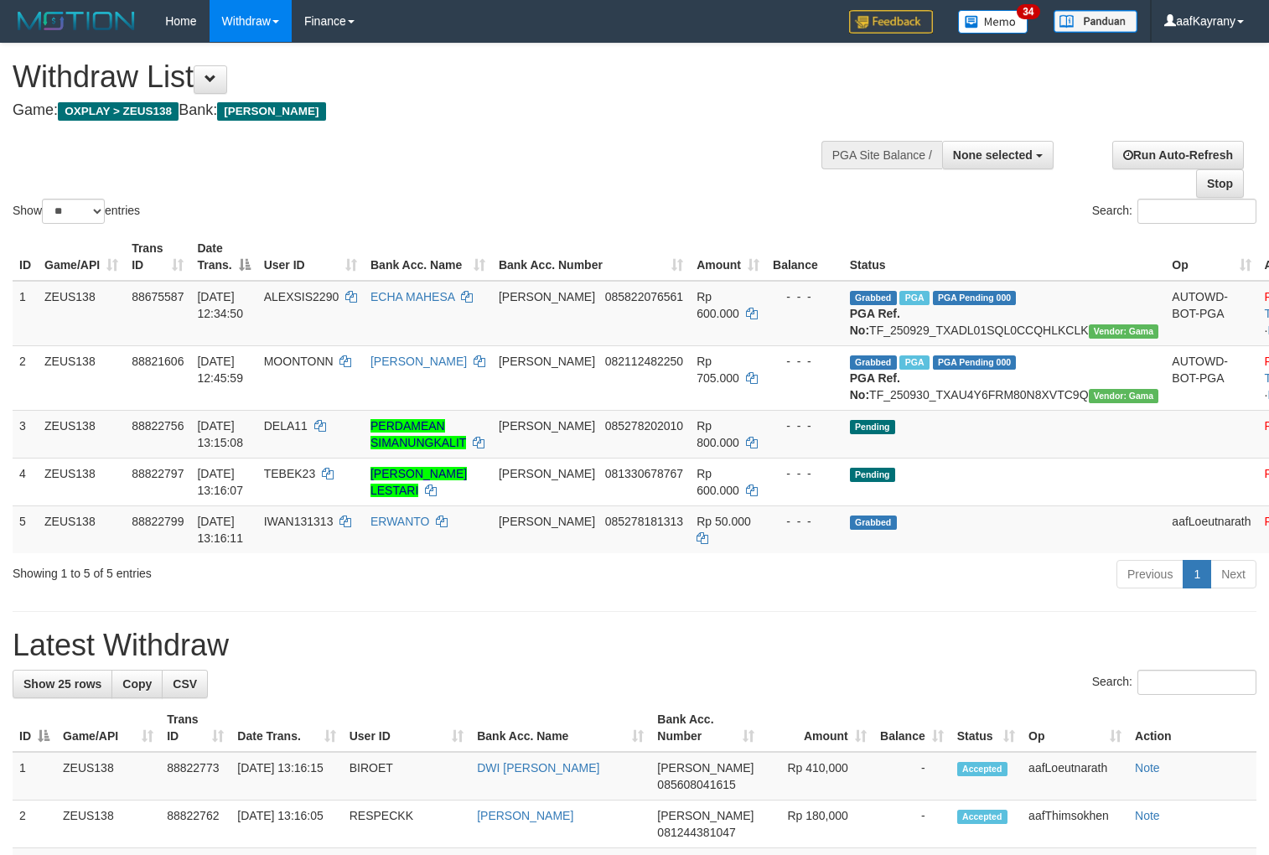 Image resolution: width=1269 pixels, height=855 pixels. I want to click on td: RESPECKK, so click(407, 824).